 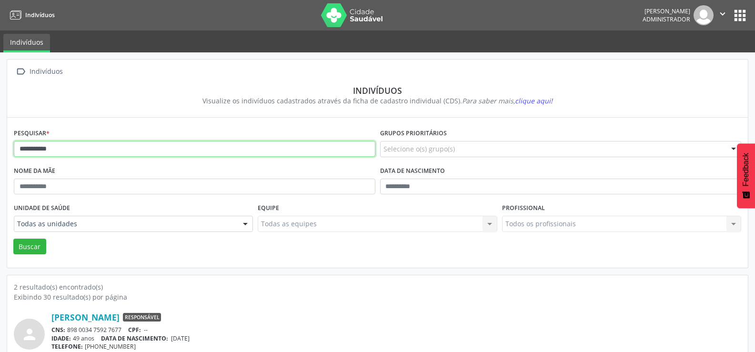 What do you see at coordinates (30, 247) in the screenshot?
I see `button: Buscar` at bounding box center [30, 247].